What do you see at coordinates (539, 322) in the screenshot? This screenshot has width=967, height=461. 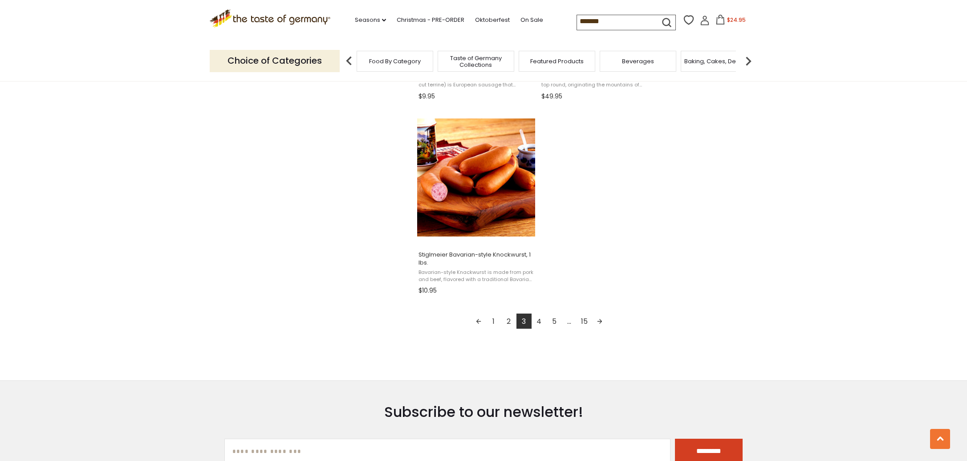 I see `div: Pagination` at bounding box center [539, 322].